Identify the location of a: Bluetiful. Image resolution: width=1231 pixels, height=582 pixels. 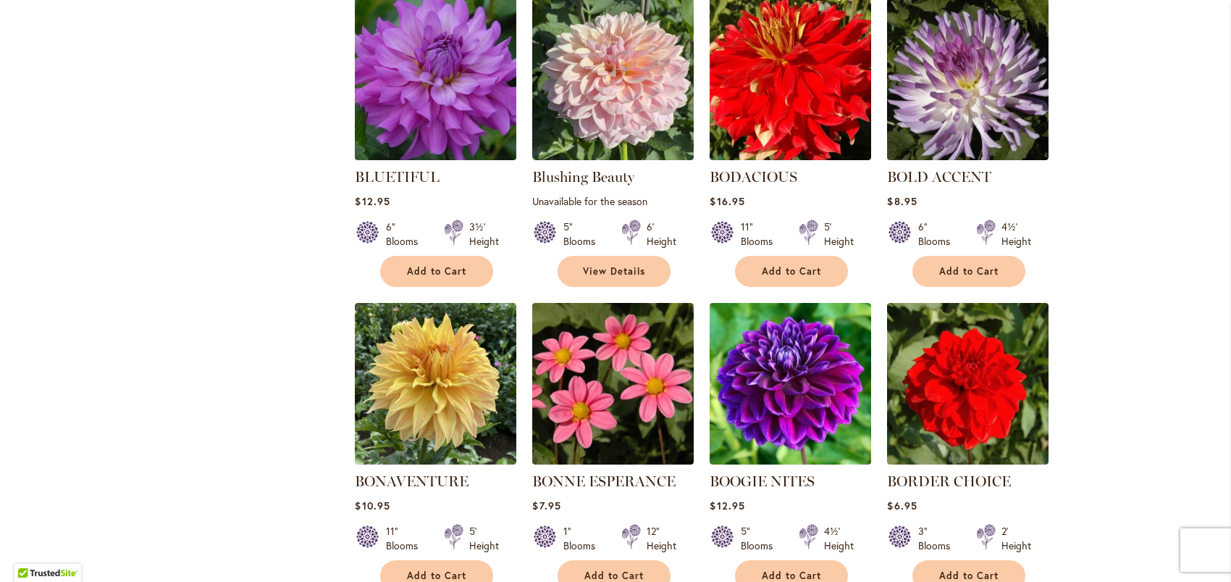
(435, 156).